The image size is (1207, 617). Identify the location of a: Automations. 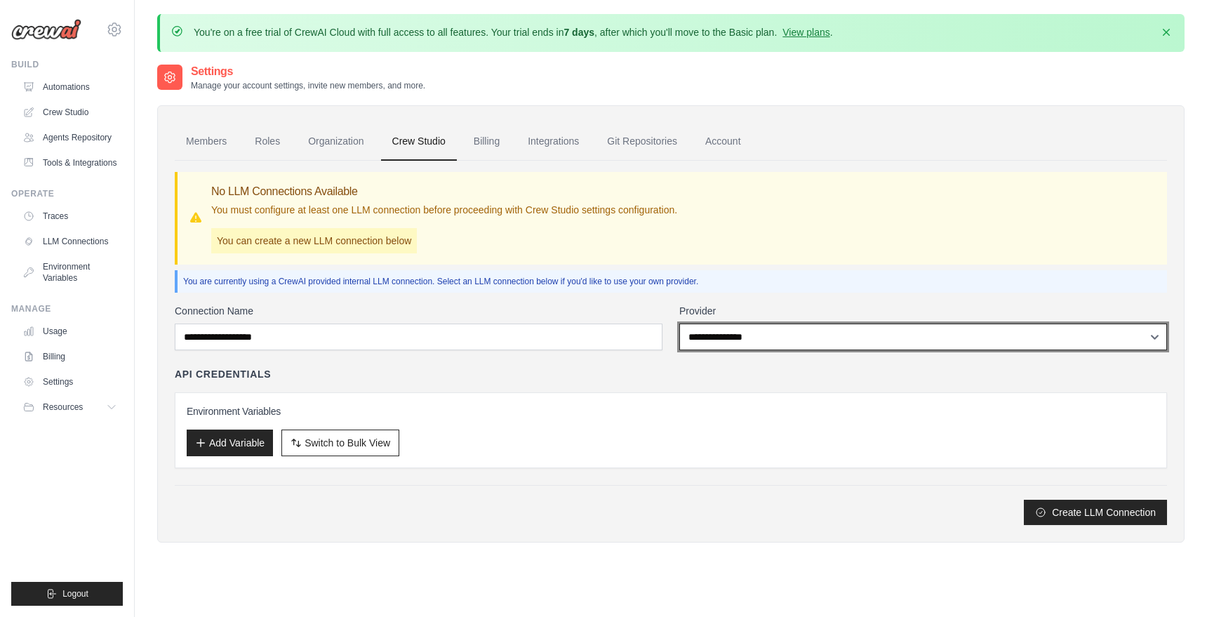
(69, 87).